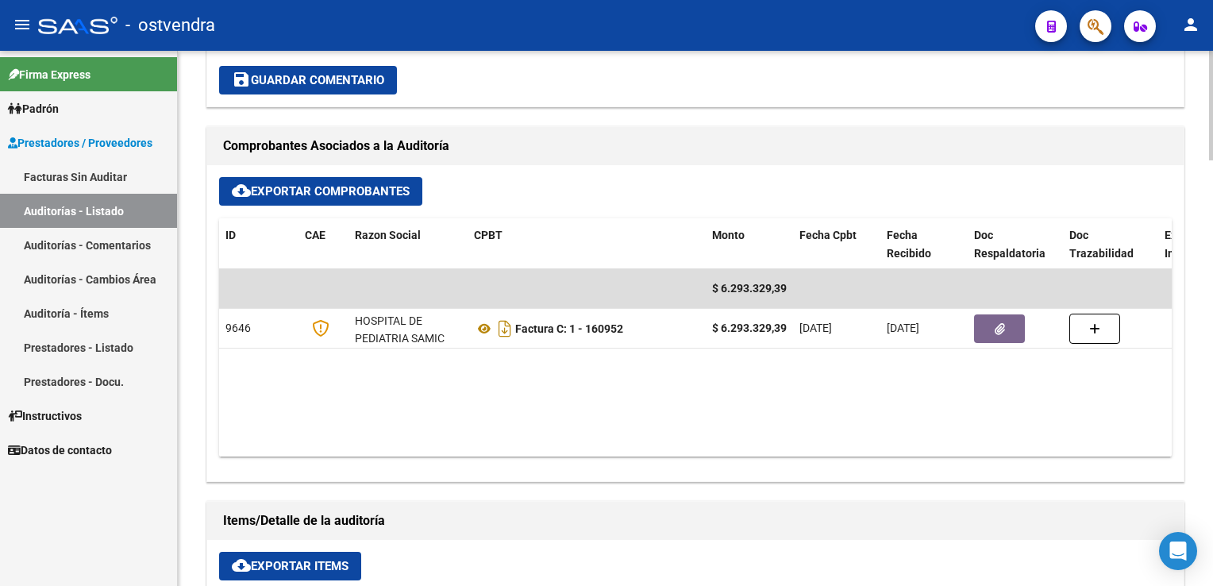 This screenshot has width=1213, height=586. I want to click on button: Exportar Comprobantes, so click(321, 191).